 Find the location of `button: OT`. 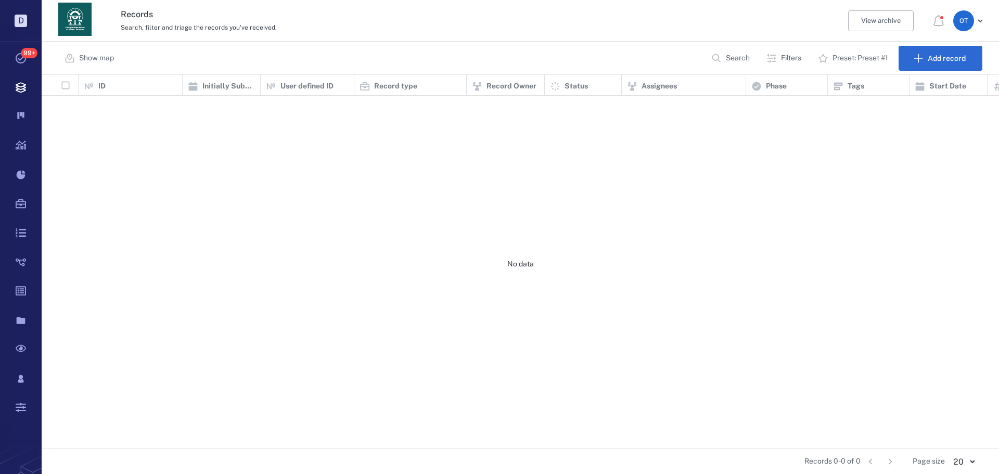

button: OT is located at coordinates (970, 21).